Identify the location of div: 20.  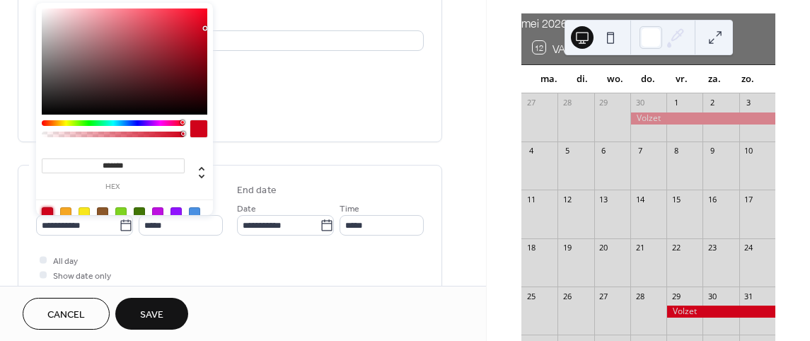
(604, 248).